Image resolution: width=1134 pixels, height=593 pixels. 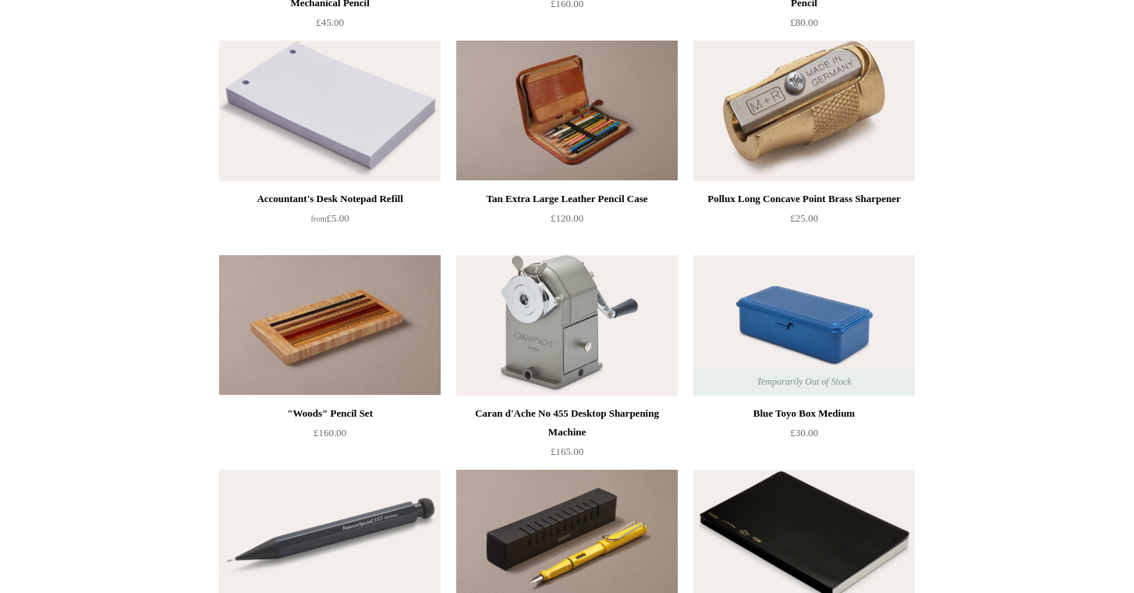 I want to click on img: Pollux Long Concave Point Brass Sharpener, so click(x=804, y=111).